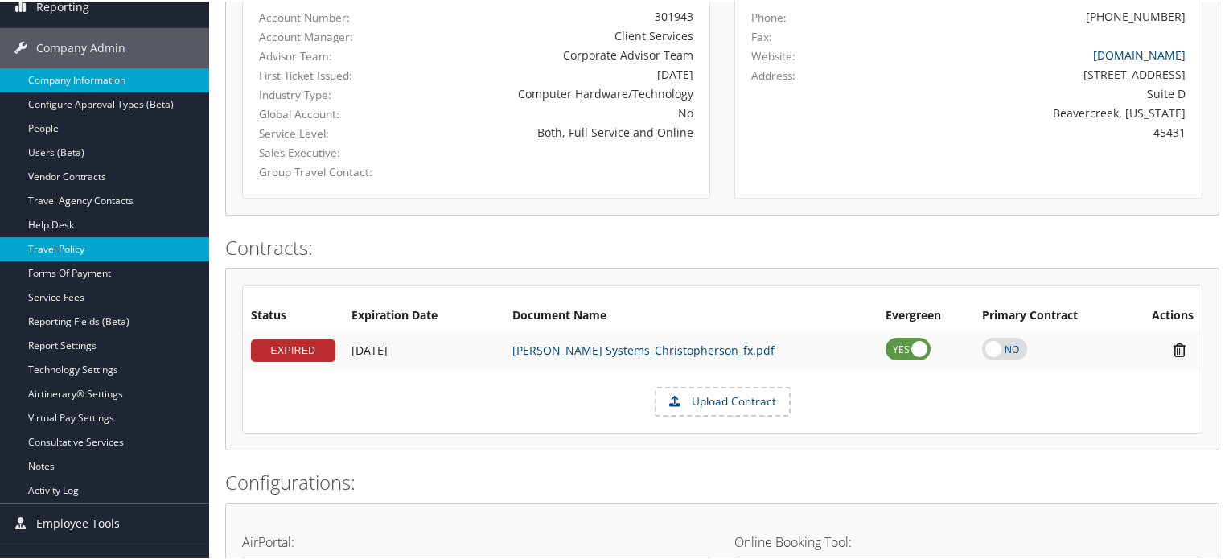  What do you see at coordinates (552, 130) in the screenshot?
I see `div: Both, Full Service and Online` at bounding box center [552, 130].